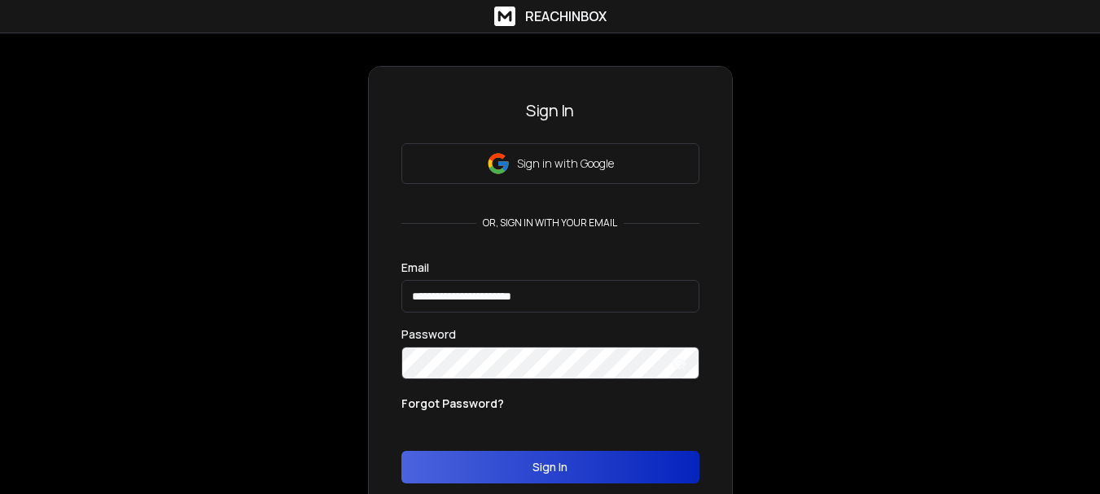 The image size is (1100, 494). Describe the element at coordinates (550, 467) in the screenshot. I see `button: Sign In` at that location.